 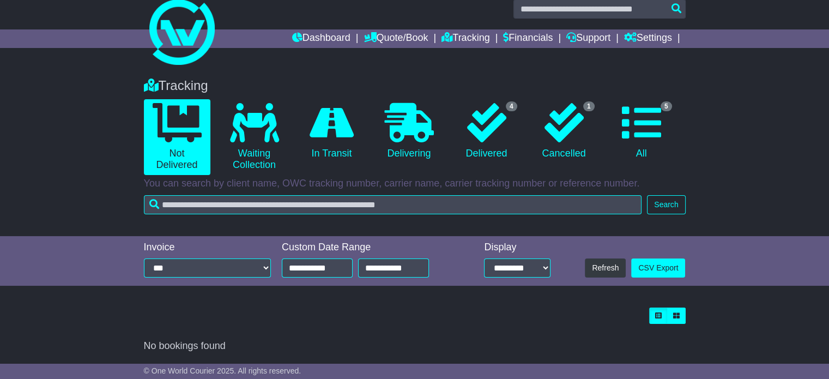 What do you see at coordinates (589, 106) in the screenshot?
I see `span: 1` at bounding box center [589, 106].